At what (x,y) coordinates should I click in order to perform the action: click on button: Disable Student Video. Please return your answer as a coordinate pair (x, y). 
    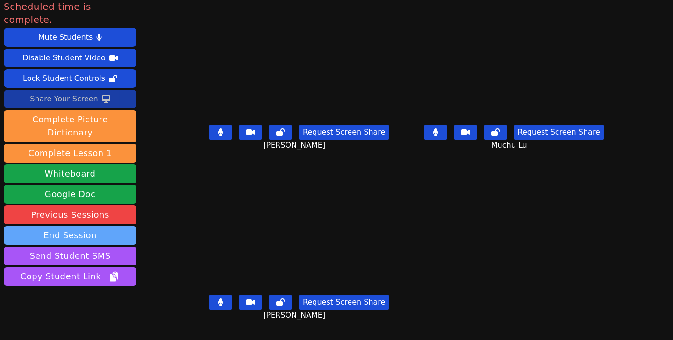
    Looking at the image, I should click on (70, 58).